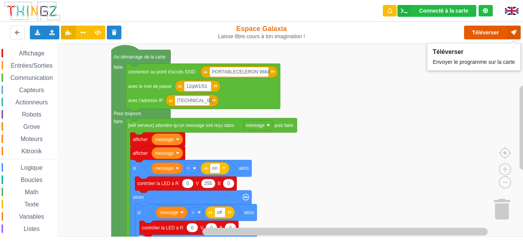  Describe the element at coordinates (437, 11) in the screenshot. I see `div: Ta base fonctionne bien !` at that location.